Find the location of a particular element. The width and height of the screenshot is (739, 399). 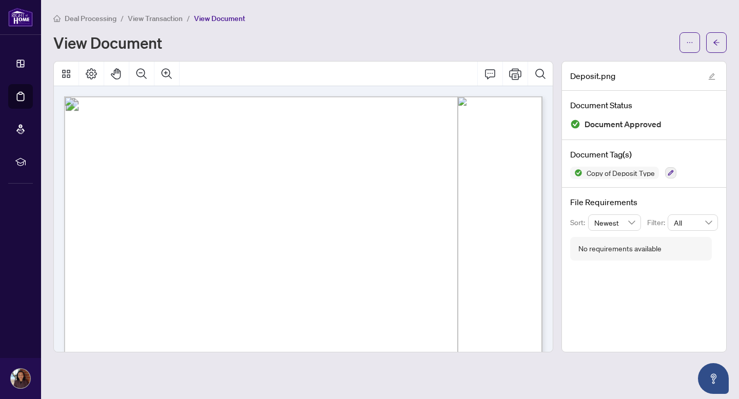

span: View Transaction is located at coordinates (155, 18).